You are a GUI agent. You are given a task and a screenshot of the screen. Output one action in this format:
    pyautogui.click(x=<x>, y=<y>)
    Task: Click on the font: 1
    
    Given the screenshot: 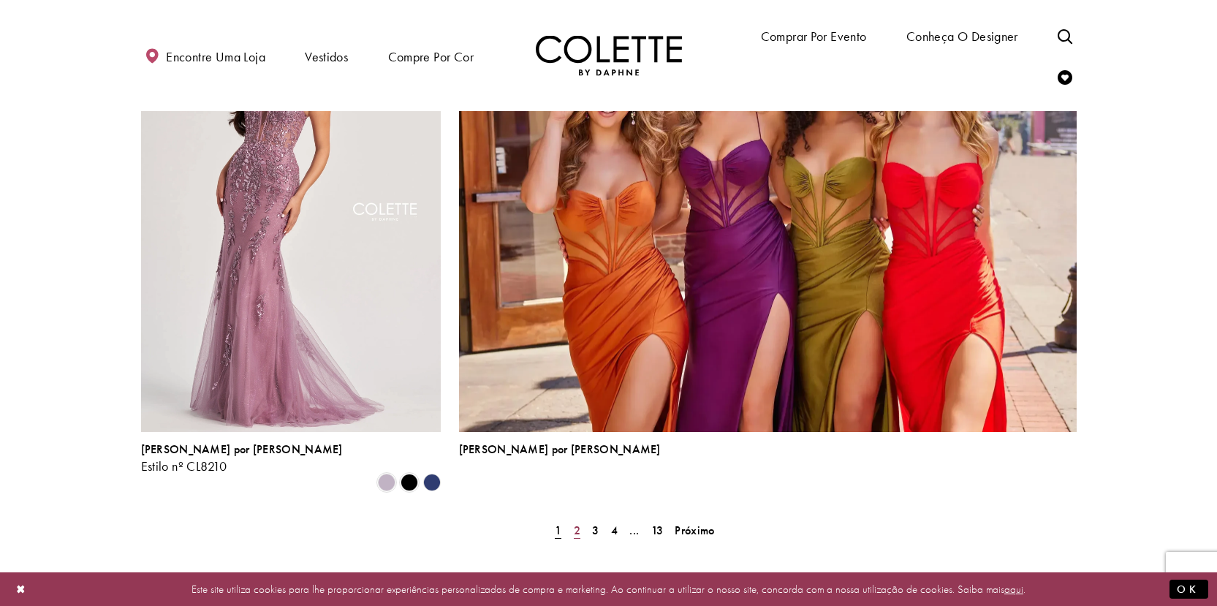 What is the action you would take?
    pyautogui.click(x=558, y=530)
    